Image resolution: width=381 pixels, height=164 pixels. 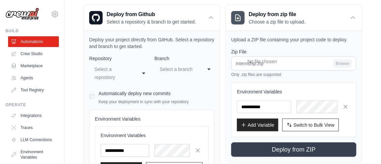 I want to click on label: Branch, so click(x=184, y=59).